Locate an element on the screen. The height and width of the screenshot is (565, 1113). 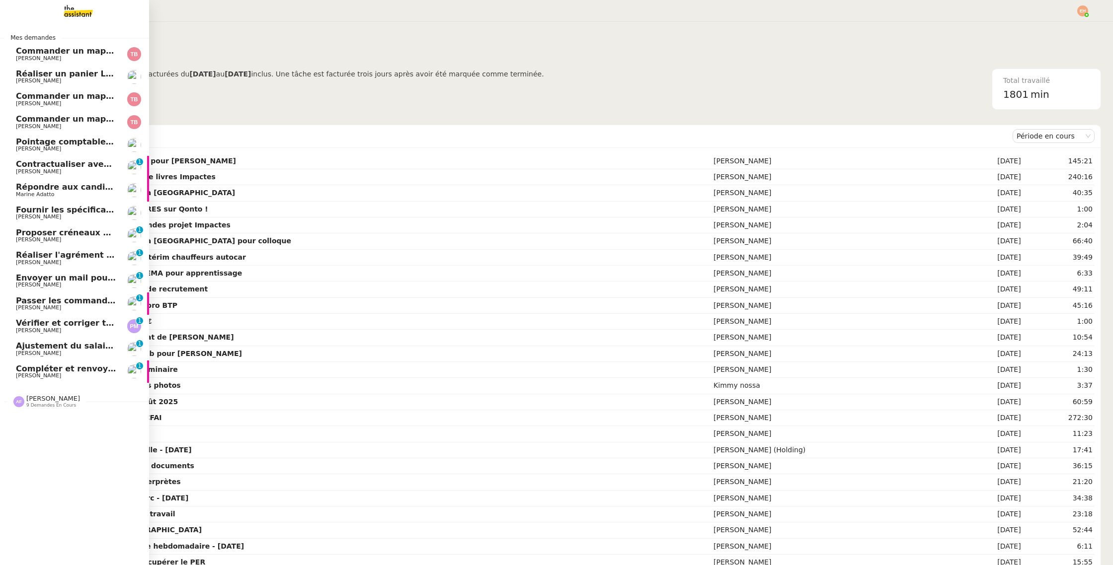
span: 1801 is located at coordinates (1015, 94).